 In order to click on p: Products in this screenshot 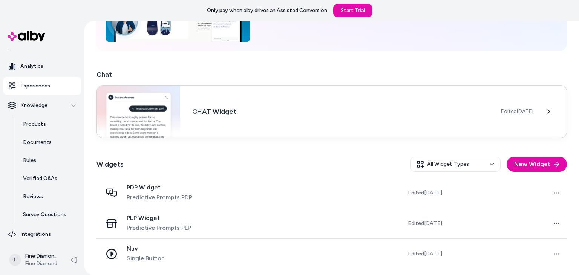, I will do `click(34, 124)`.